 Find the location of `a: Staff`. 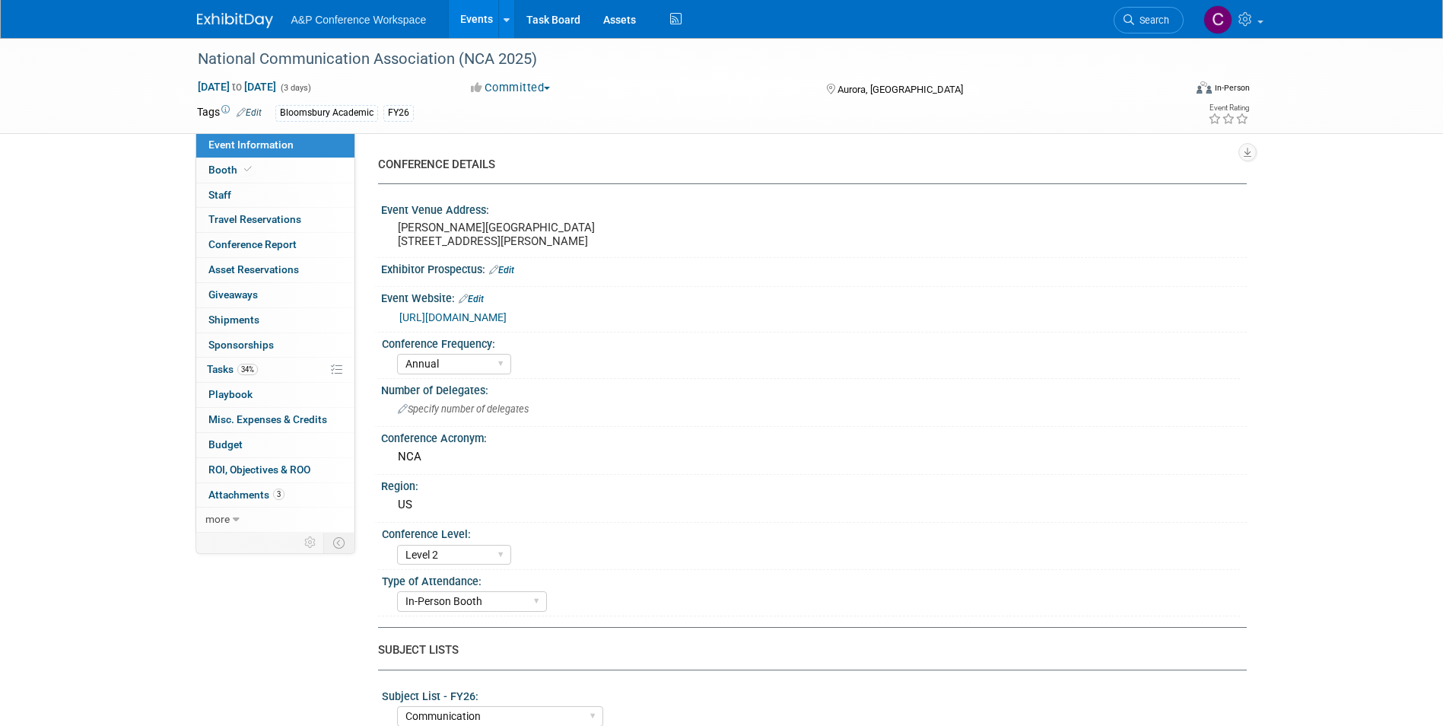

a: Staff is located at coordinates (275, 195).